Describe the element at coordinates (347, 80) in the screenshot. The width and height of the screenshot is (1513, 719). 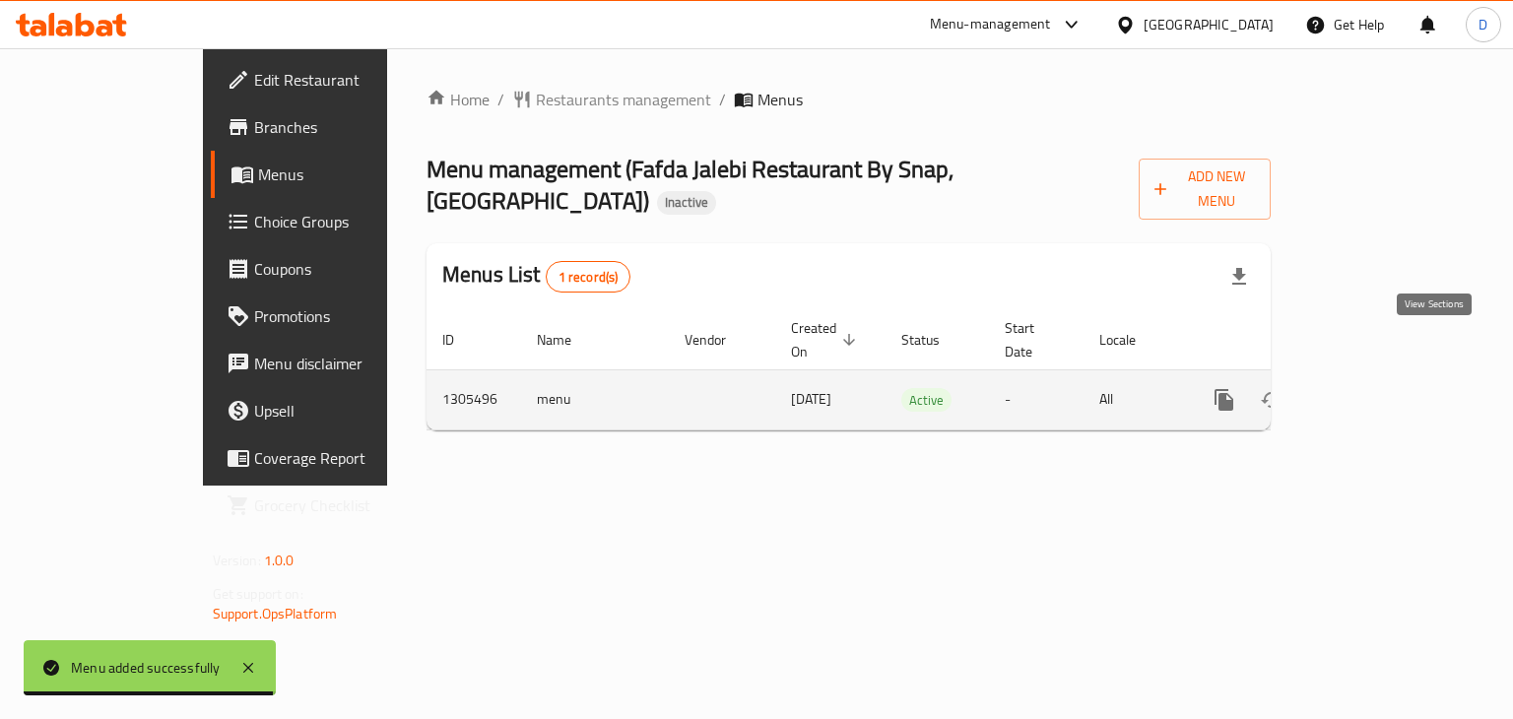
I see `span: Edit Restaurant` at that location.